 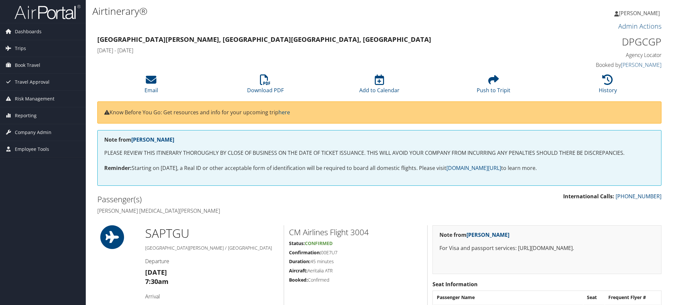 I want to click on h1: SAP TGU, so click(x=212, y=234).